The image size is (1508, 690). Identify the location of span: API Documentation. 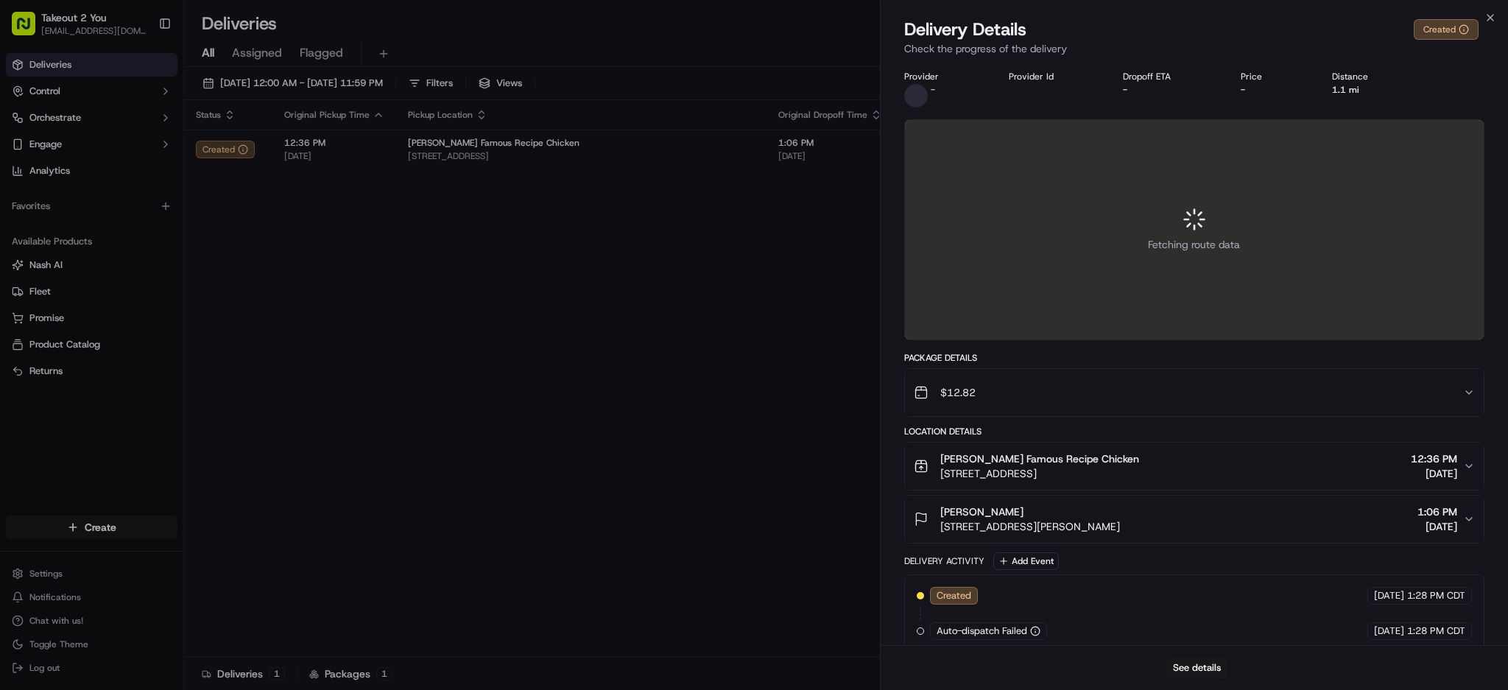
(188, 336).